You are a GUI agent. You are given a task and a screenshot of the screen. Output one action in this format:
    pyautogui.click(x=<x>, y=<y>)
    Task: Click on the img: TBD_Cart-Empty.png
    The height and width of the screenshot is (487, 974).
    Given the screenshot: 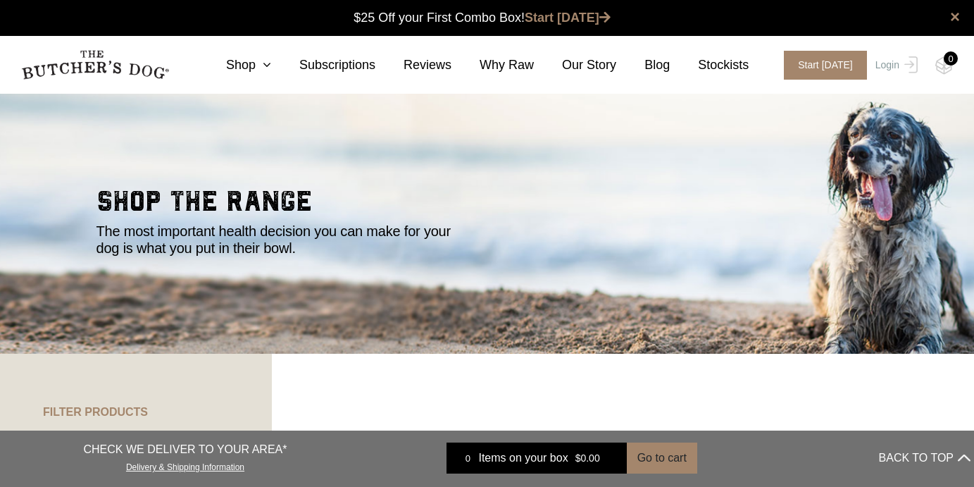 What is the action you would take?
    pyautogui.click(x=944, y=65)
    